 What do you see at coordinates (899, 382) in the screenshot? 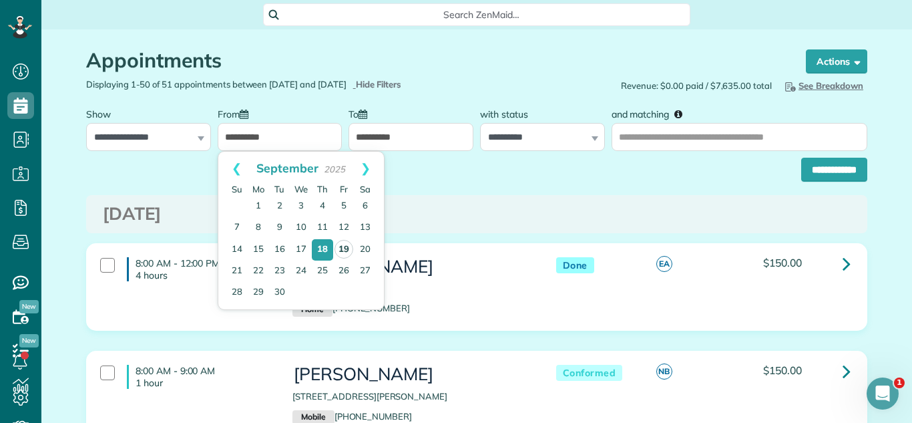
I see `span: 1` at bounding box center [899, 382].